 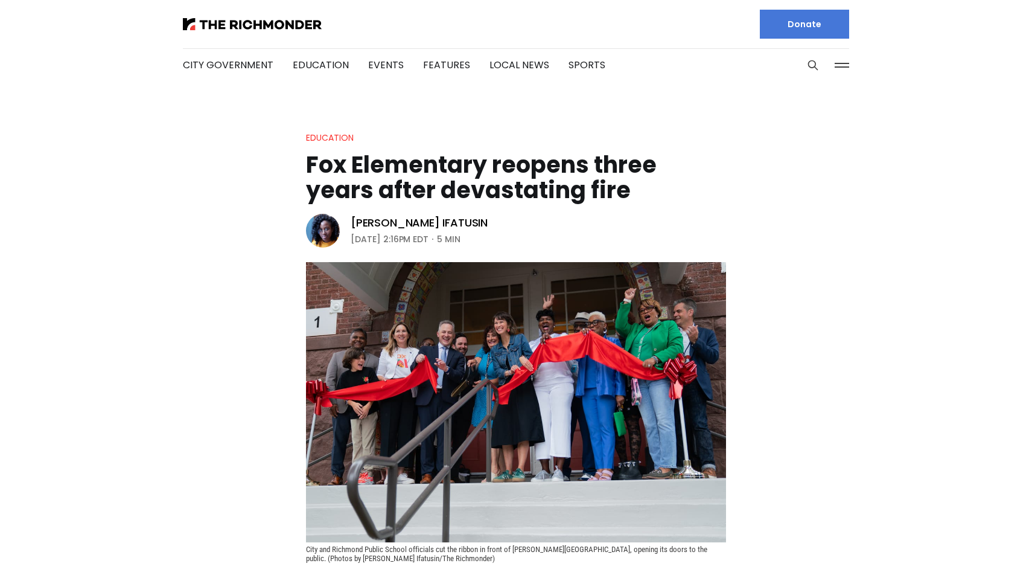 I want to click on h1: Fox Elementary reopens three years after devastating fire, so click(x=516, y=177).